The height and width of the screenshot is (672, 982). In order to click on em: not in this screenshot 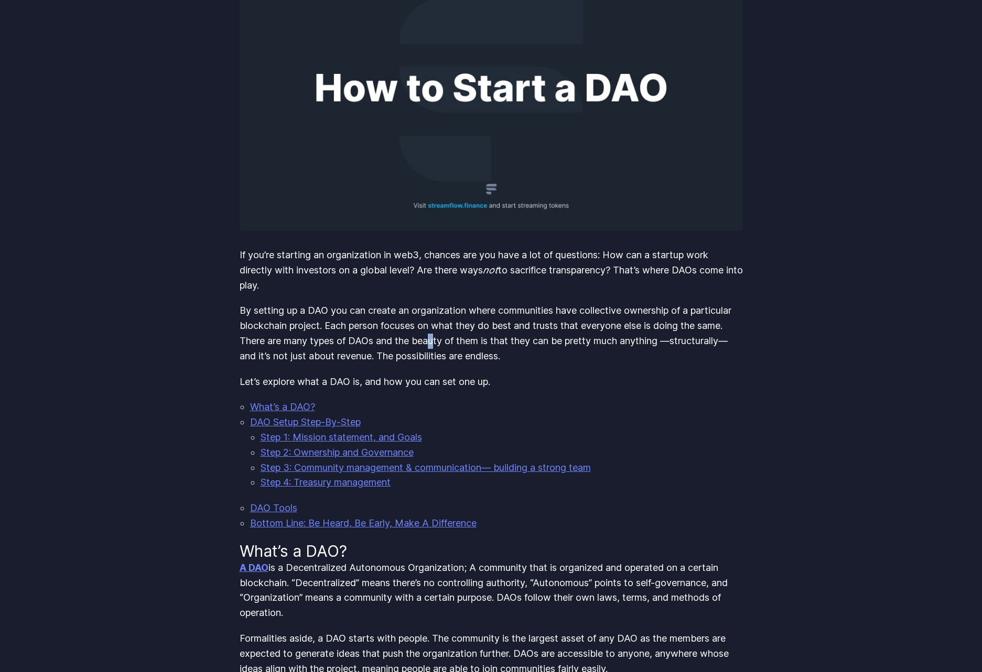, I will do `click(490, 270)`.